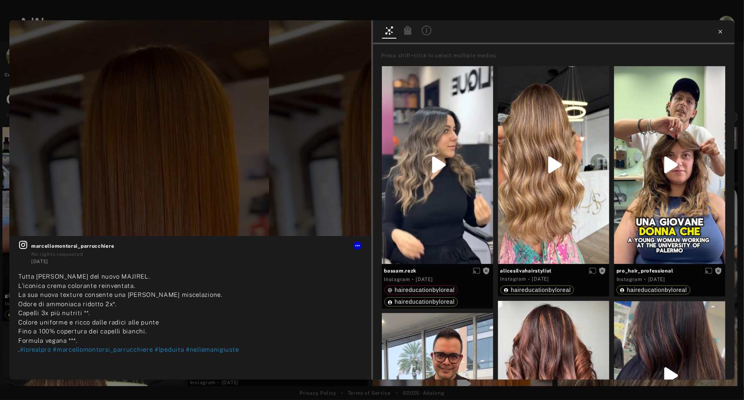 The height and width of the screenshot is (400, 744). I want to click on div: Press shift+click to select multiple medias, so click(557, 56).